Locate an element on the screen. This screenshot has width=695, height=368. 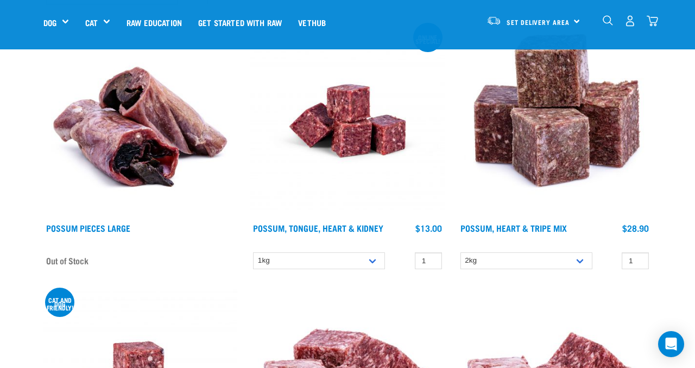
a: Possum, Tongue, Heart & Kidney is located at coordinates (318, 228).